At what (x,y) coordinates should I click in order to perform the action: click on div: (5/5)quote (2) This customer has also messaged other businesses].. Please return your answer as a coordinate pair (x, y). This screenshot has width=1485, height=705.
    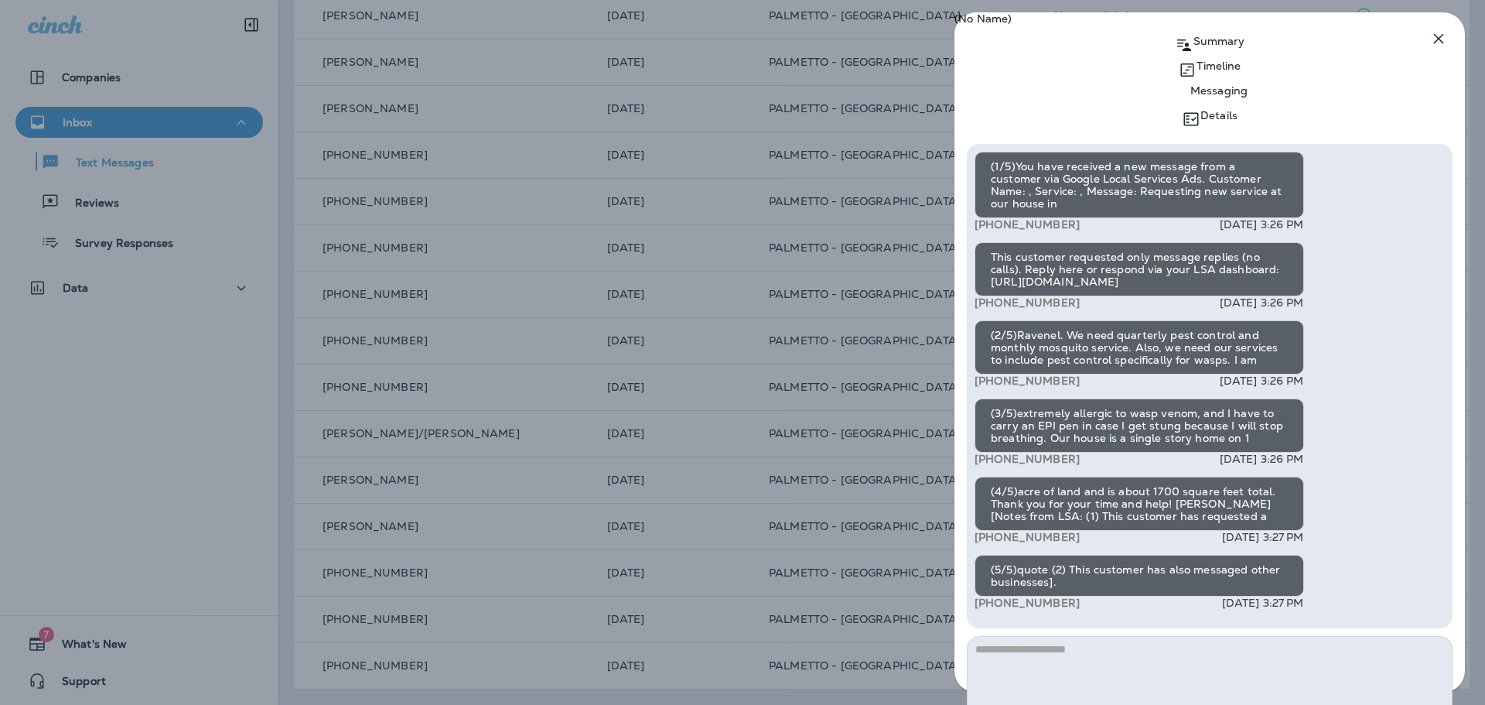
    Looking at the image, I should click on (1139, 575).